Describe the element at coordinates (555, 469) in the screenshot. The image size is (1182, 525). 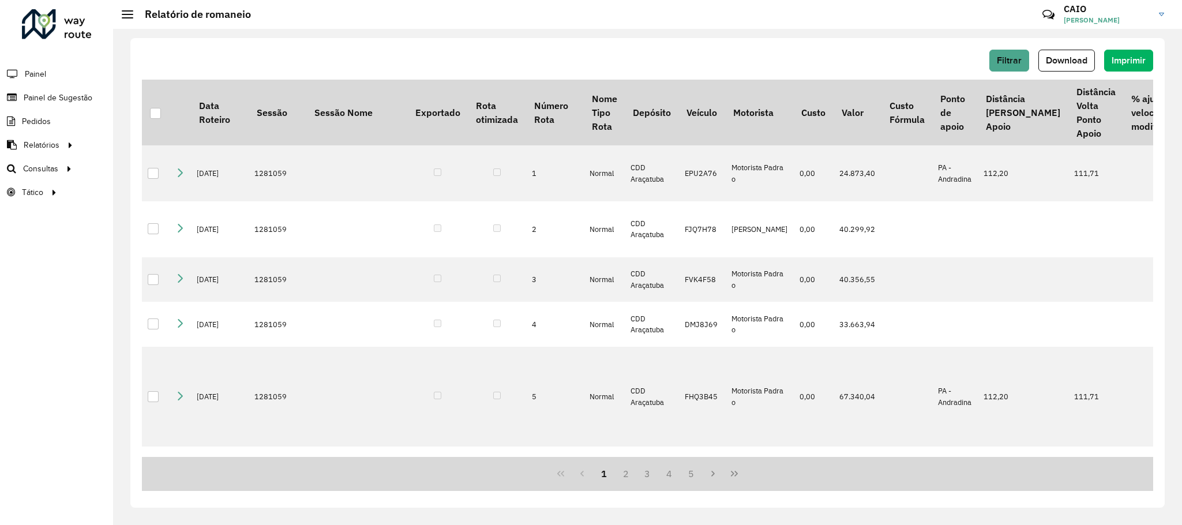
I see `td: 6` at that location.